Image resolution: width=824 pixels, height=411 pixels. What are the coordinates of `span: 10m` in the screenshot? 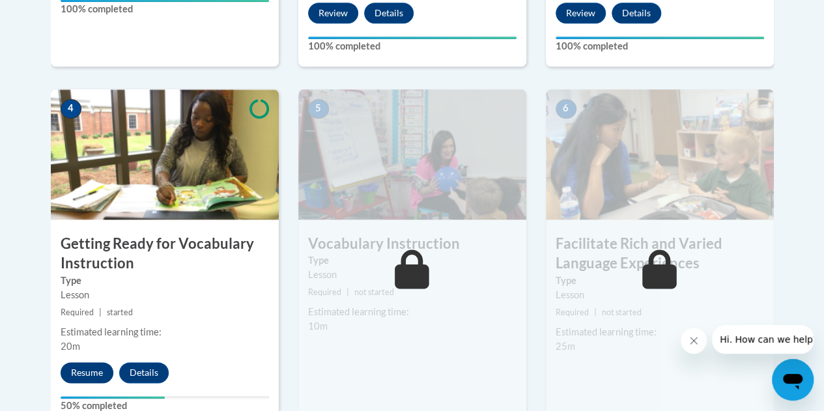 It's located at (318, 326).